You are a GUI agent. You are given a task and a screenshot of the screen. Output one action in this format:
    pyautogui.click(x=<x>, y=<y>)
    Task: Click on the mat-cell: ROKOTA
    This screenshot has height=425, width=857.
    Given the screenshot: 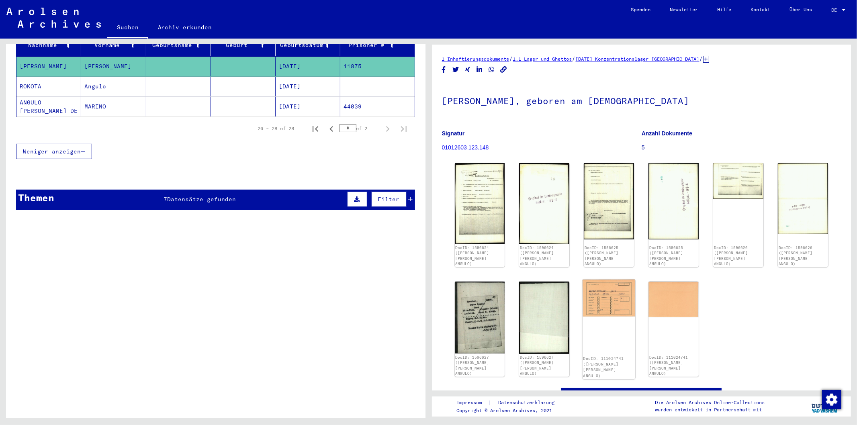 What is the action you would take?
    pyautogui.click(x=49, y=86)
    